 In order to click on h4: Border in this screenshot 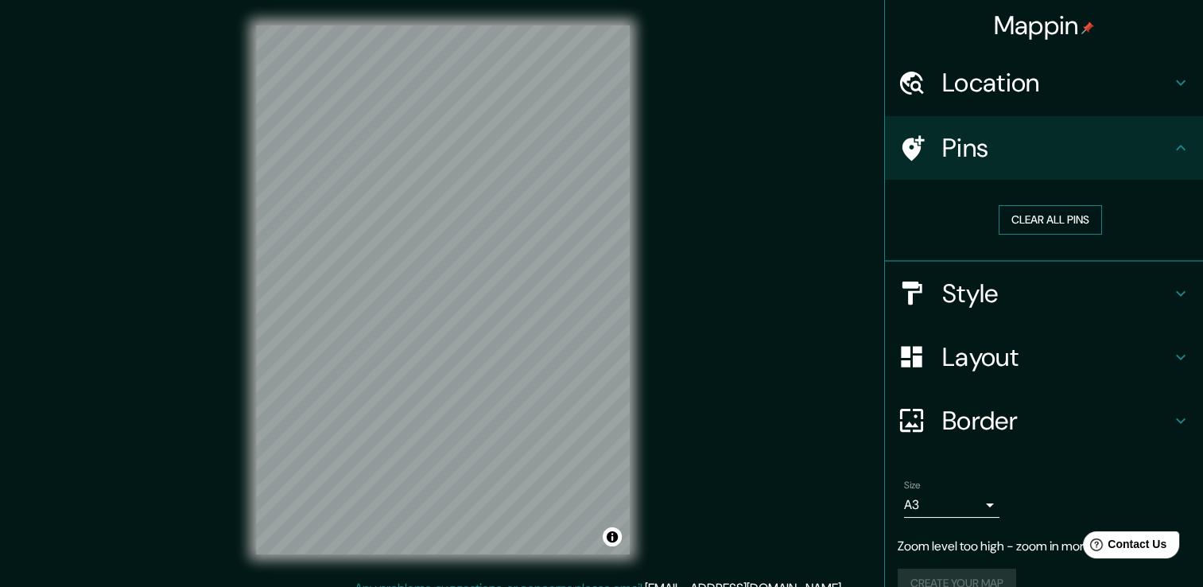, I will do `click(1057, 421)`.